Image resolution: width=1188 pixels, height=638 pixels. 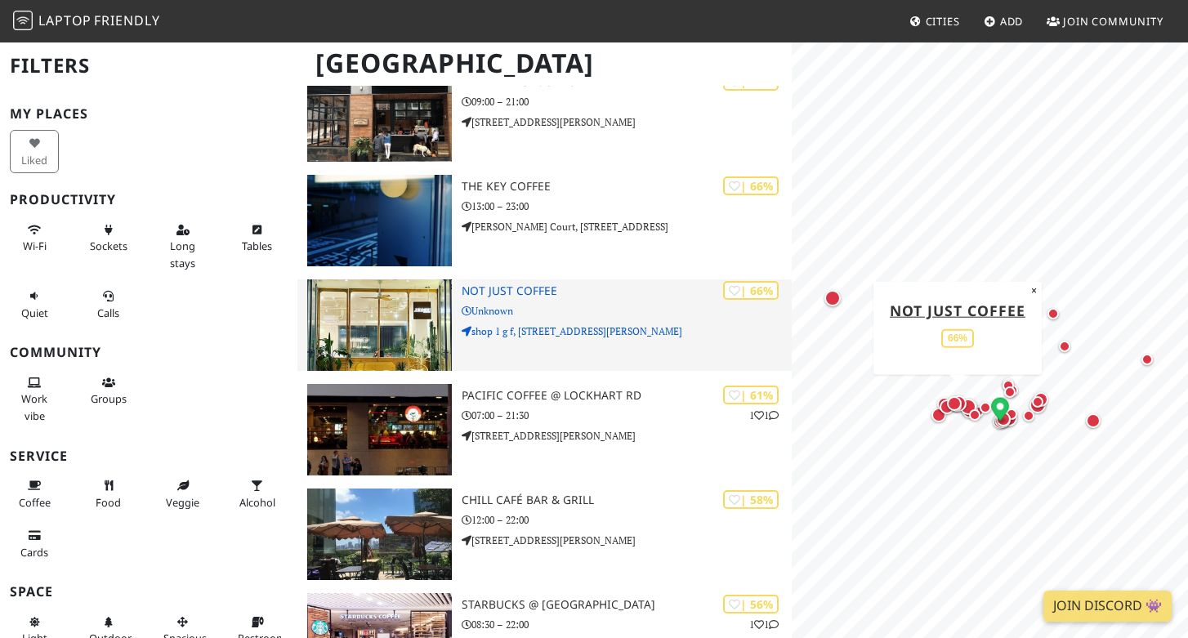 What do you see at coordinates (108, 503) in the screenshot?
I see `span: Food` at bounding box center [108, 503].